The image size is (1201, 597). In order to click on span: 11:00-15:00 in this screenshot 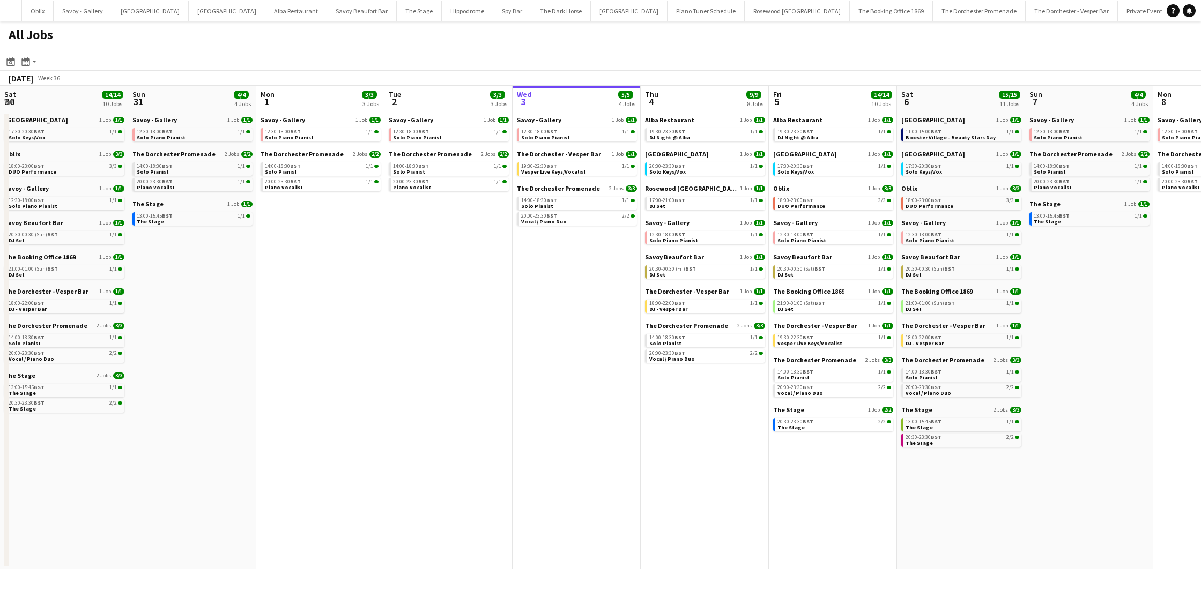, I will do `click(923, 132)`.